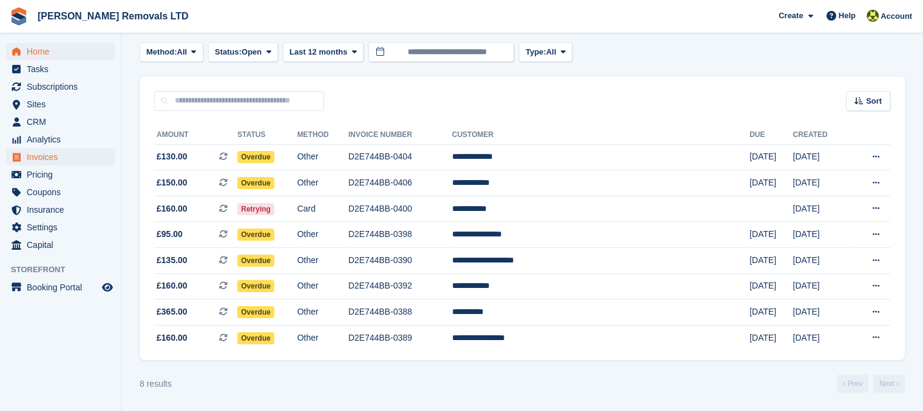 The width and height of the screenshot is (923, 411). What do you see at coordinates (874, 101) in the screenshot?
I see `span: Sort` at bounding box center [874, 101].